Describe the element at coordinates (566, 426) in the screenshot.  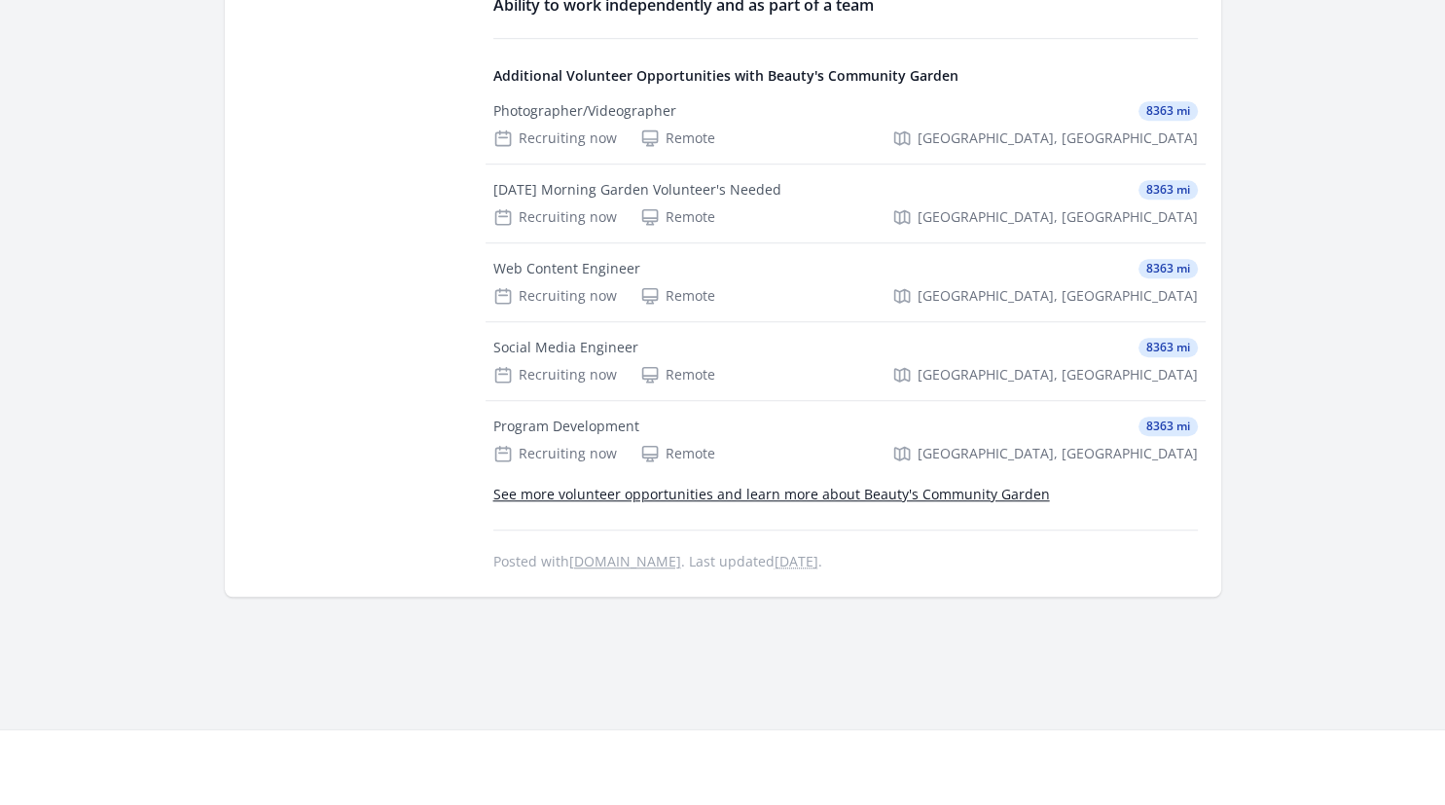
I see `div: Program Development` at that location.